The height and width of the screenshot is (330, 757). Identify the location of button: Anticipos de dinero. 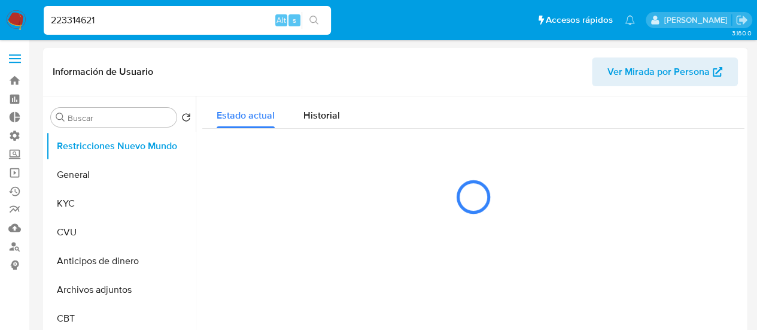
(121, 261).